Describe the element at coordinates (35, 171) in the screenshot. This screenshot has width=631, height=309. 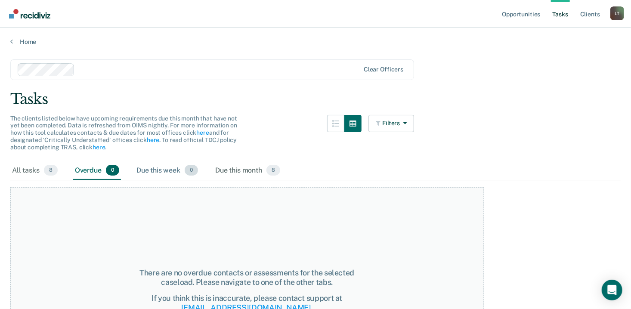
I see `div: All tasks8` at that location.